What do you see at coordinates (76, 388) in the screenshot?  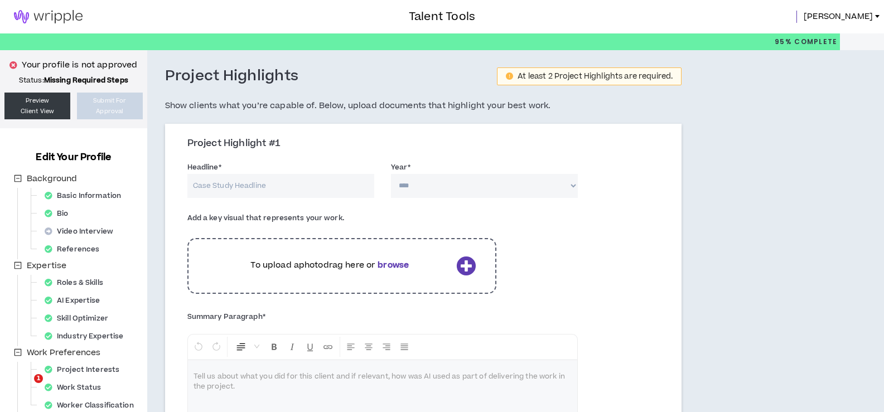 I see `div: Work Status` at bounding box center [76, 388].